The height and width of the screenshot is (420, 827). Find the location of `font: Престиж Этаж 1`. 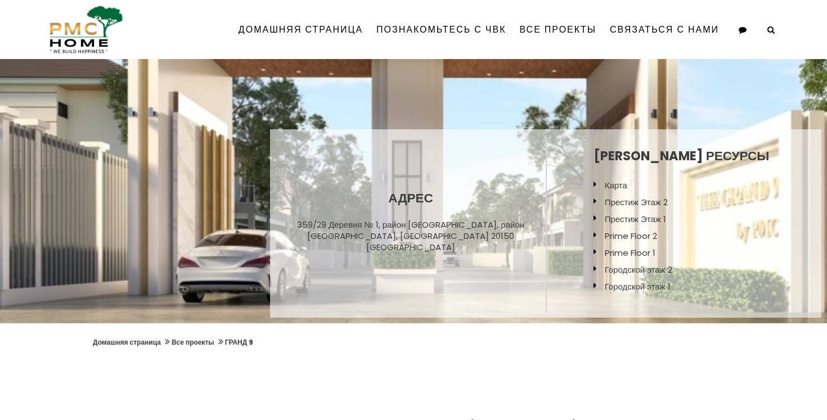

font: Престиж Этаж 1 is located at coordinates (635, 219).